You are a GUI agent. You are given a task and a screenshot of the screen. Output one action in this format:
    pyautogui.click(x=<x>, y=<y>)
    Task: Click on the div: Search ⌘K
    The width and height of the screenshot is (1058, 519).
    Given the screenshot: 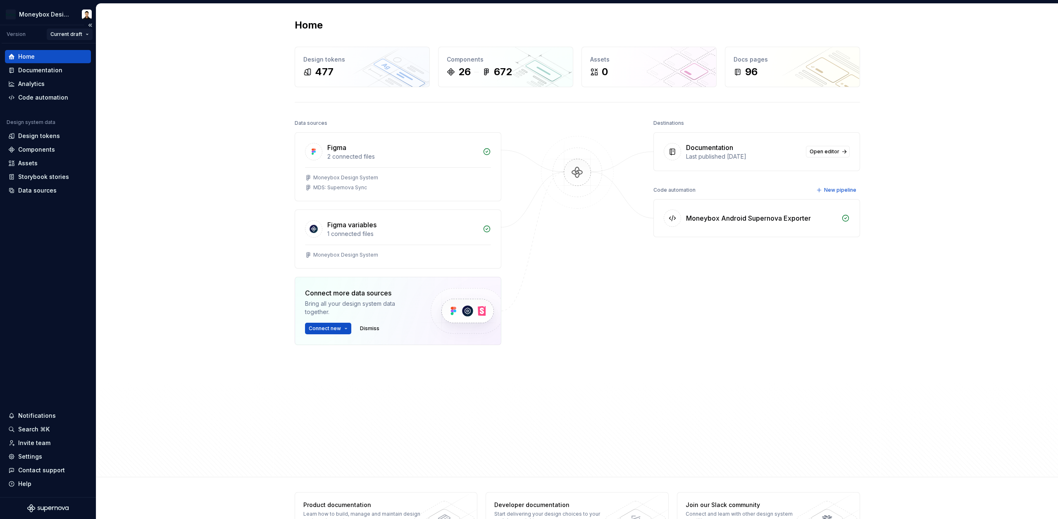 What is the action you would take?
    pyautogui.click(x=34, y=429)
    